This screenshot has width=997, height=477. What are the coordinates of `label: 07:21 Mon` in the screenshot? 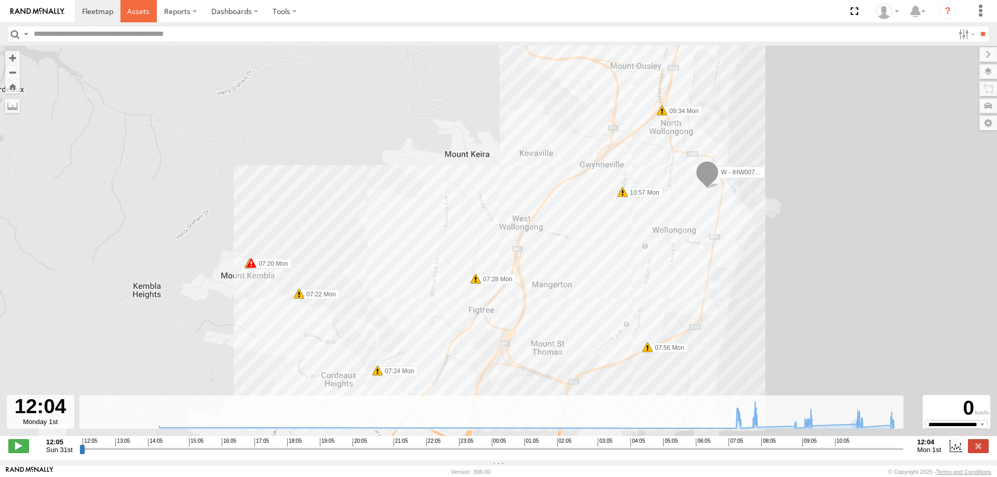 It's located at (270, 264).